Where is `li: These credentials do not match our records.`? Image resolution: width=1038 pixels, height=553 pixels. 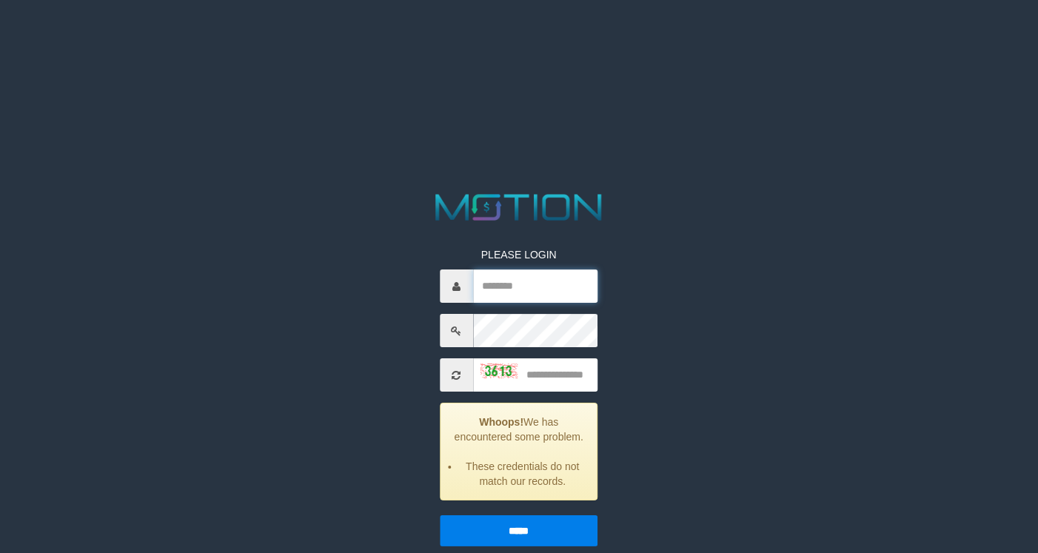 li: These credentials do not match our records. is located at coordinates (523, 475).